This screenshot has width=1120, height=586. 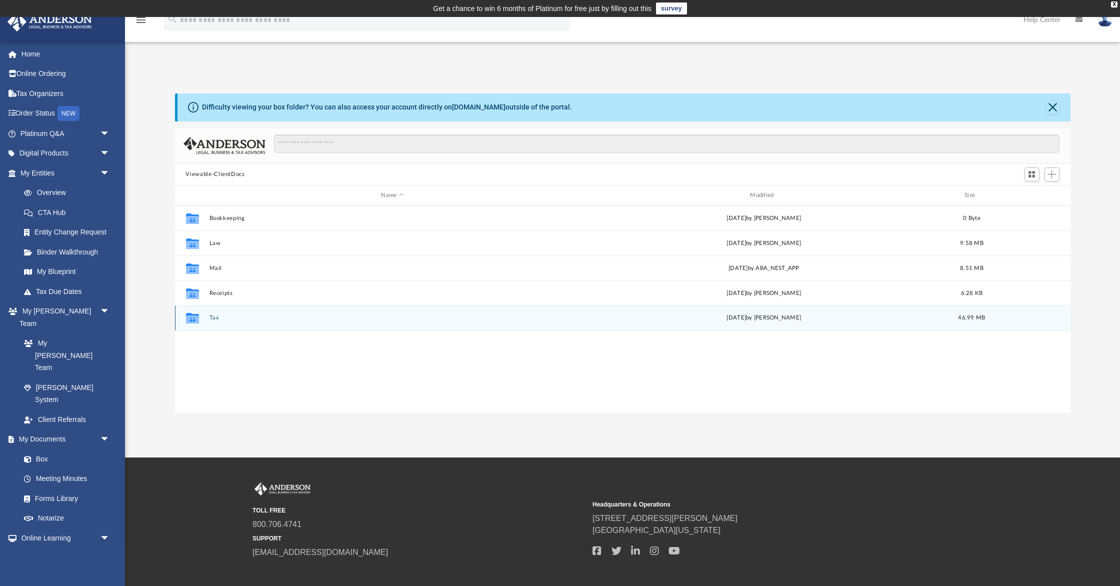 What do you see at coordinates (63, 439) in the screenshot?
I see `a: My Documentsarrow_drop_down` at bounding box center [63, 439].